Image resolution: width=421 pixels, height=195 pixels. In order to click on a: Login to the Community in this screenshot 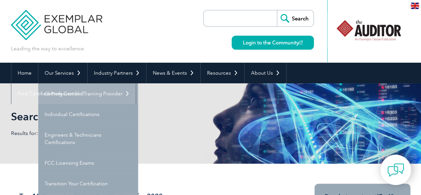, I will do `click(273, 43)`.